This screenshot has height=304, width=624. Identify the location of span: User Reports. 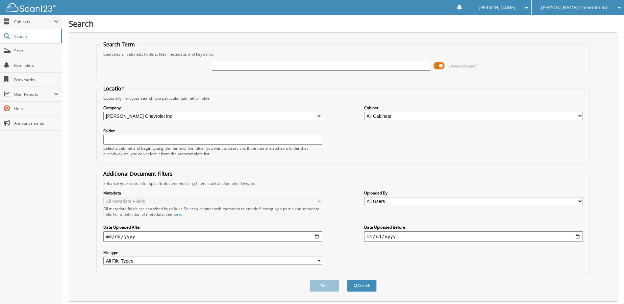
(34, 94).